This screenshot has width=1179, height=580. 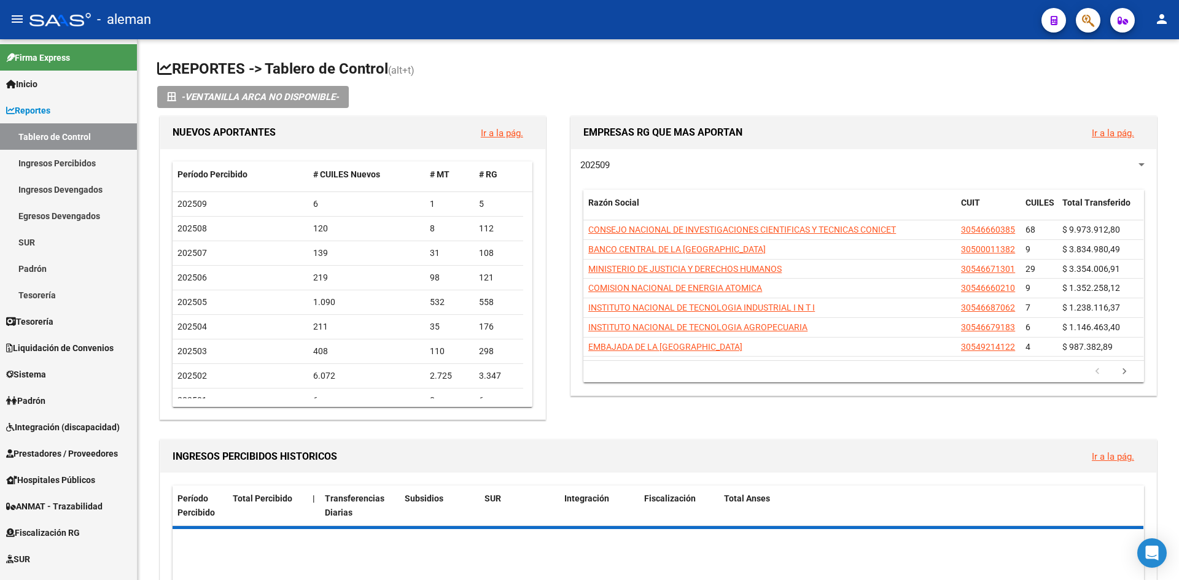 I want to click on span: Sistema, so click(x=26, y=374).